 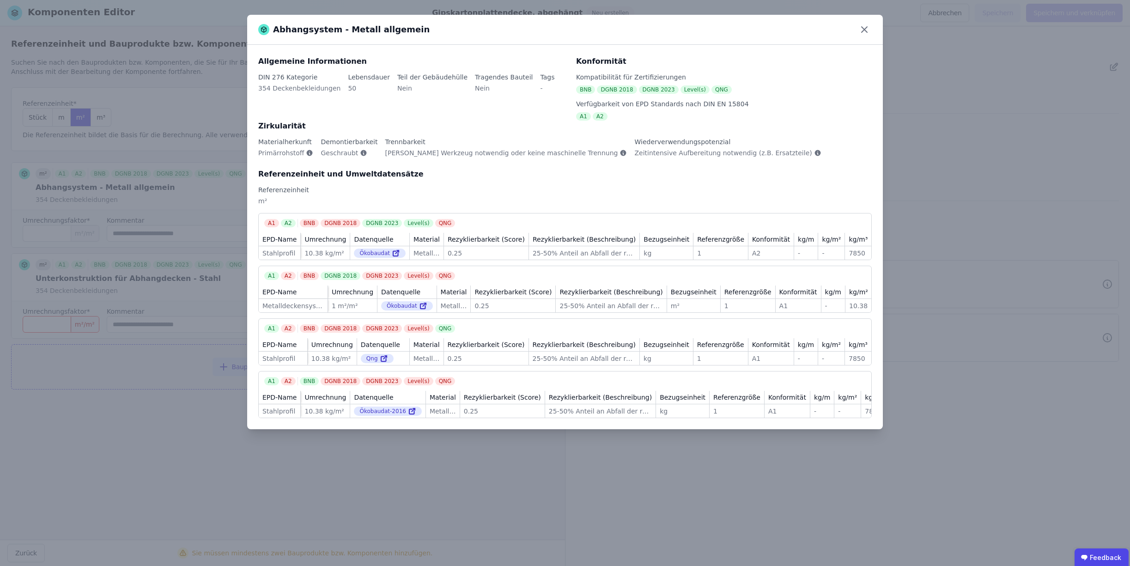 What do you see at coordinates (547, 77) in the screenshot?
I see `div: Tags` at bounding box center [547, 77].